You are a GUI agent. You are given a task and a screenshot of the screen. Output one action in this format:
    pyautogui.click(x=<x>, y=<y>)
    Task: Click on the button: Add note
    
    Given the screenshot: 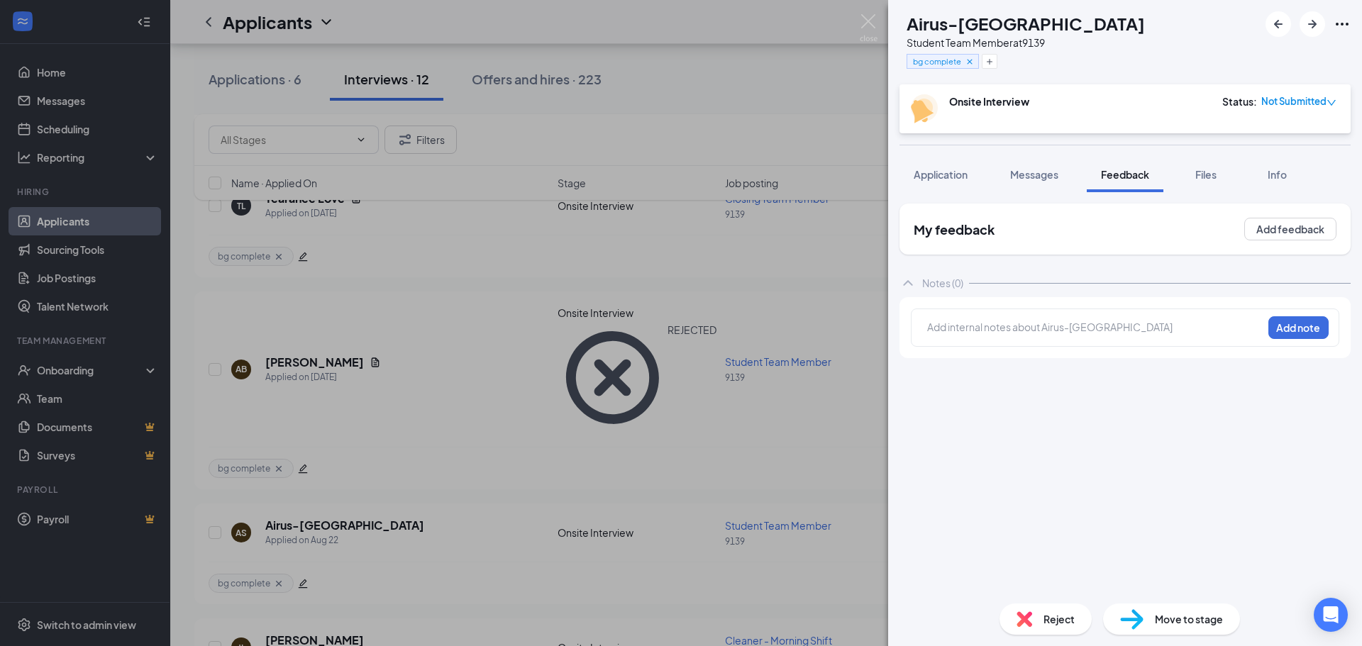 What is the action you would take?
    pyautogui.click(x=1298, y=328)
    